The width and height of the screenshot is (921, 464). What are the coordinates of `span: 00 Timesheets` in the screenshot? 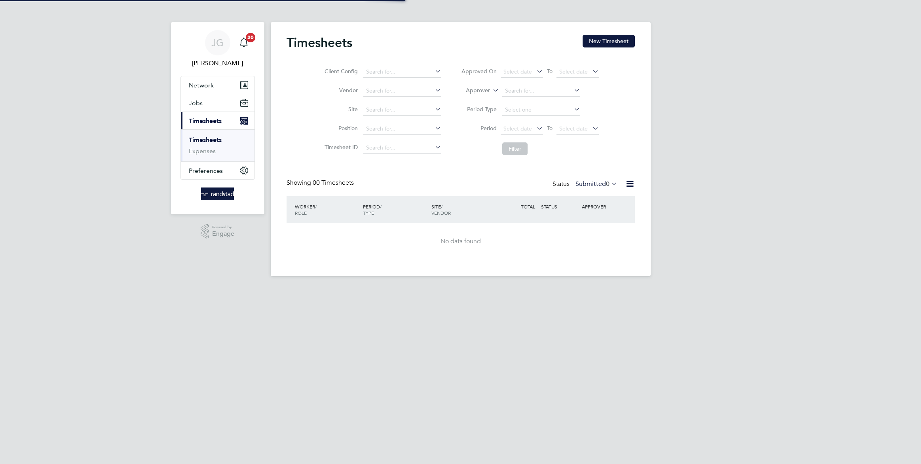 It's located at (333, 183).